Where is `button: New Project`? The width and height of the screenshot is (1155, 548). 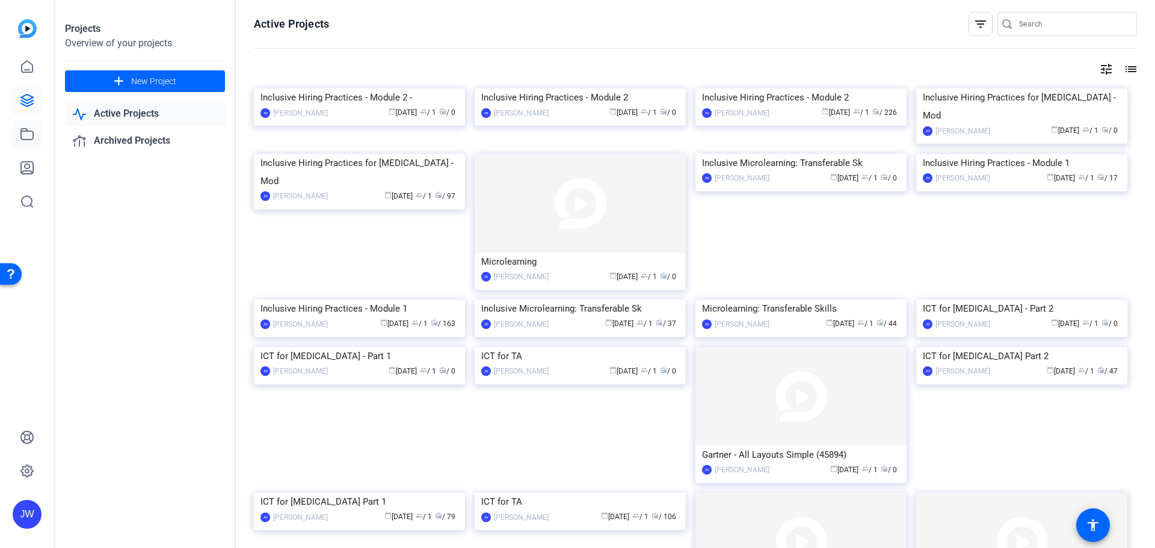
button: New Project is located at coordinates (145, 81).